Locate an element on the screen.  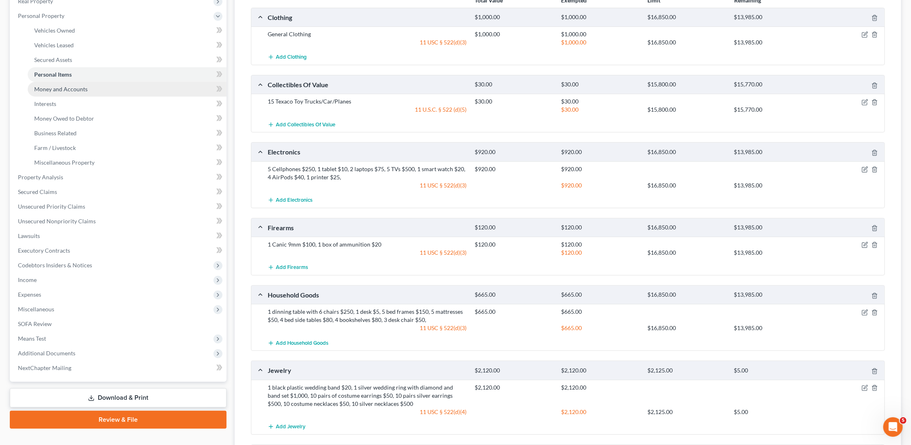
div: 5 Cellphones $250, 1 tablet $10, 2 laptops $75, 5 TVs $500, 1 smart watch $20, 4 AirPods $40, 1 p... is located at coordinates (367, 173).